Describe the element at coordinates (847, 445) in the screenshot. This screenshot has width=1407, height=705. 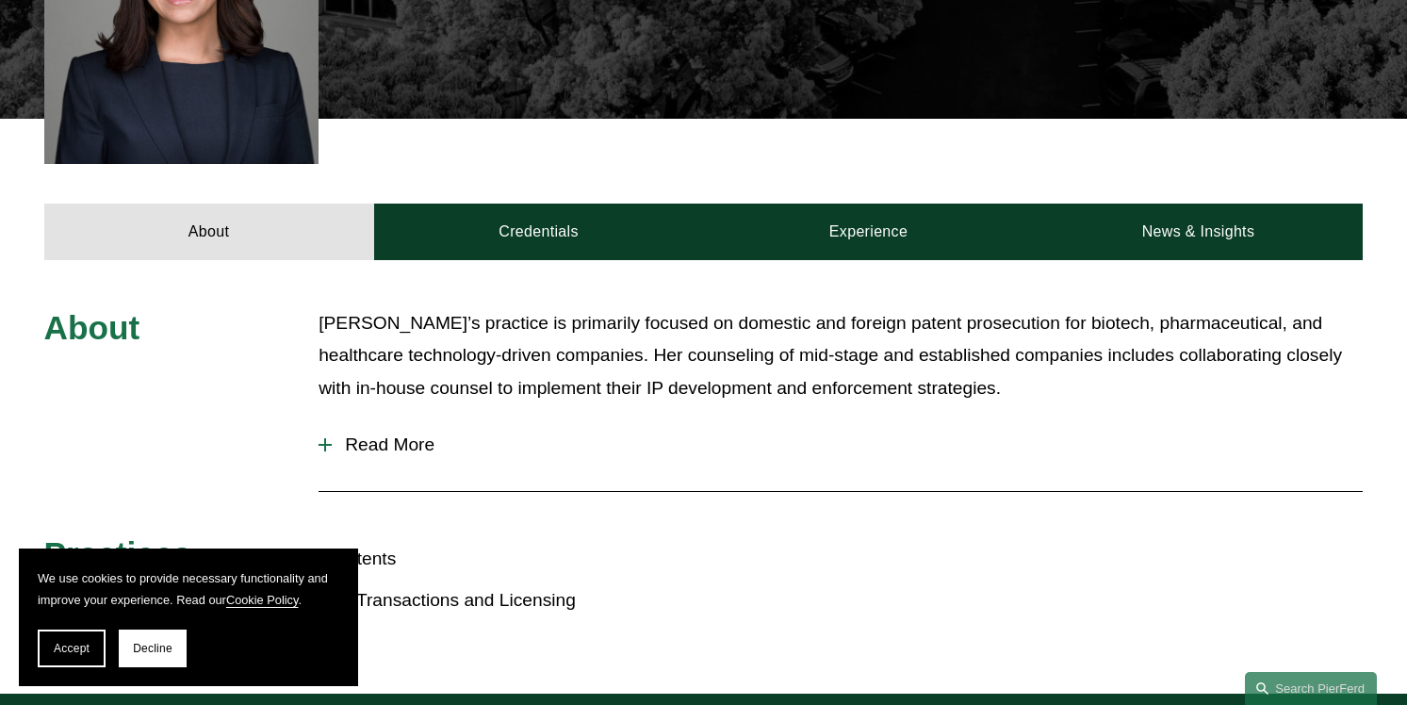
I see `span: Read More` at that location.